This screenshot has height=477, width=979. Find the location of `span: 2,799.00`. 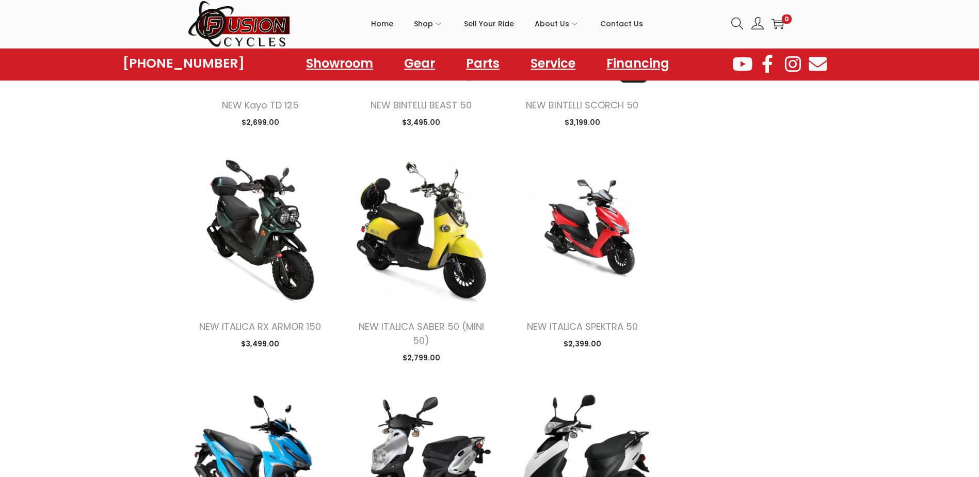

span: 2,799.00 is located at coordinates (421, 358).